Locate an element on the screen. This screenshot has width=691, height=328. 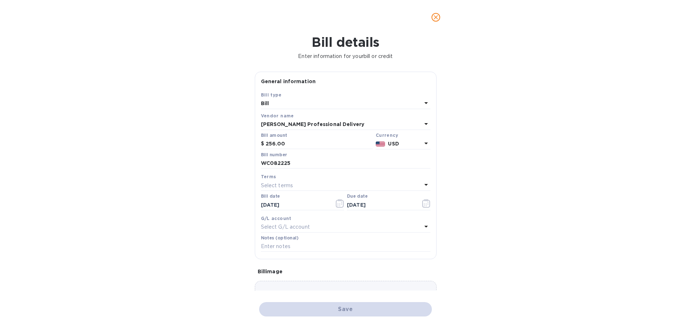
label: Due date is located at coordinates (357, 197).